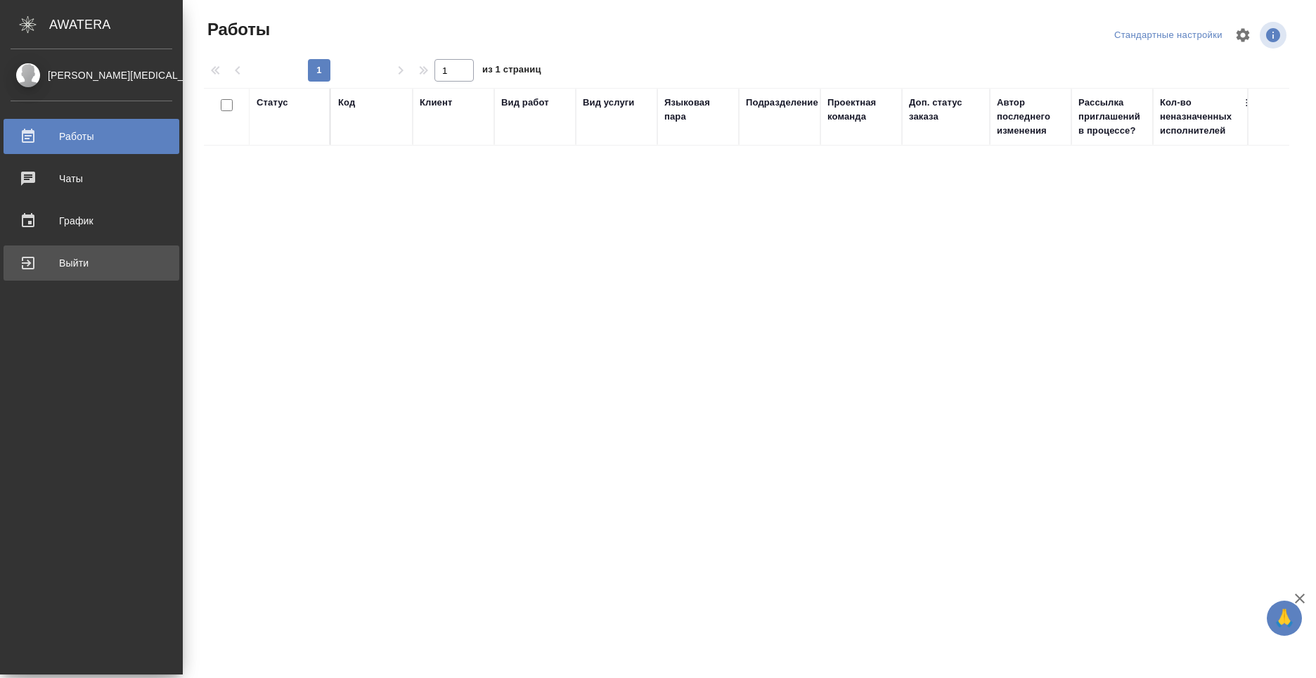 The height and width of the screenshot is (678, 1316). I want to click on div: Доп. статус заказа, so click(946, 110).